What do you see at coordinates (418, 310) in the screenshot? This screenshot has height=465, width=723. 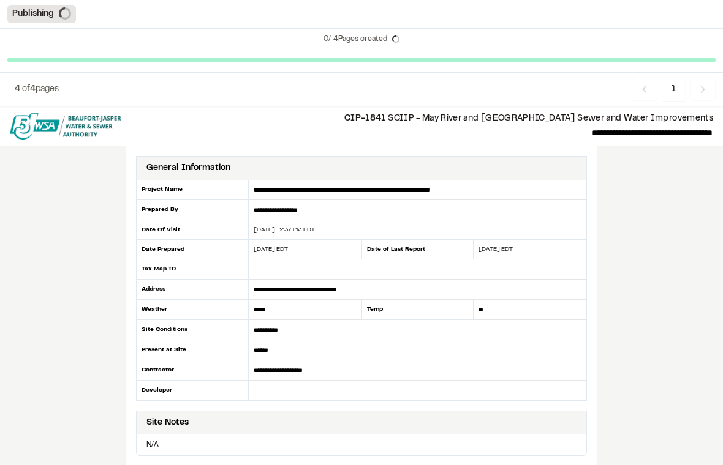 I see `div: Temp` at bounding box center [418, 310].